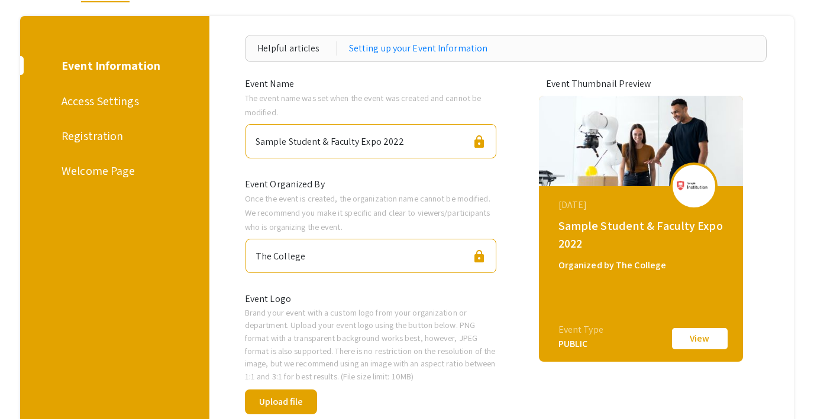 The image size is (814, 419). Describe the element at coordinates (297, 48) in the screenshot. I see `div: Helpful articles` at that location.